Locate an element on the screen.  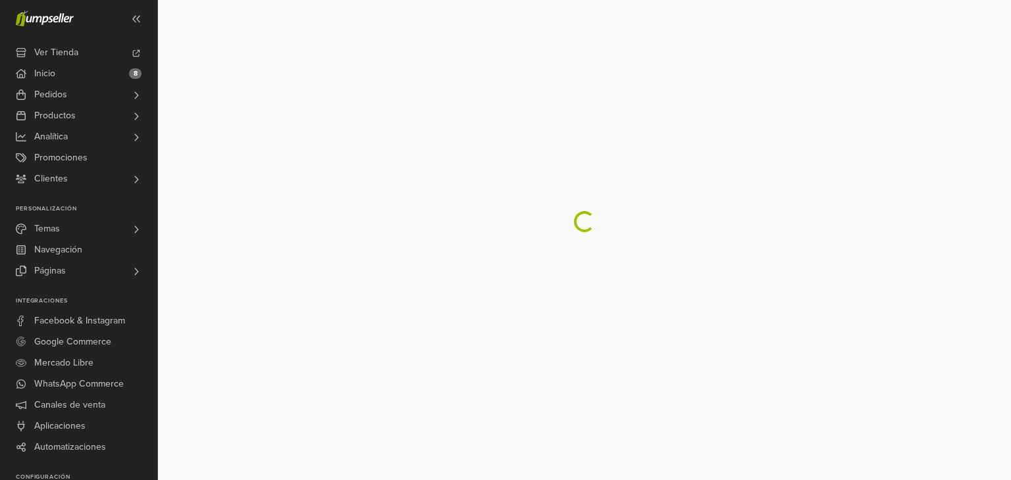
span: 8 is located at coordinates (135, 74).